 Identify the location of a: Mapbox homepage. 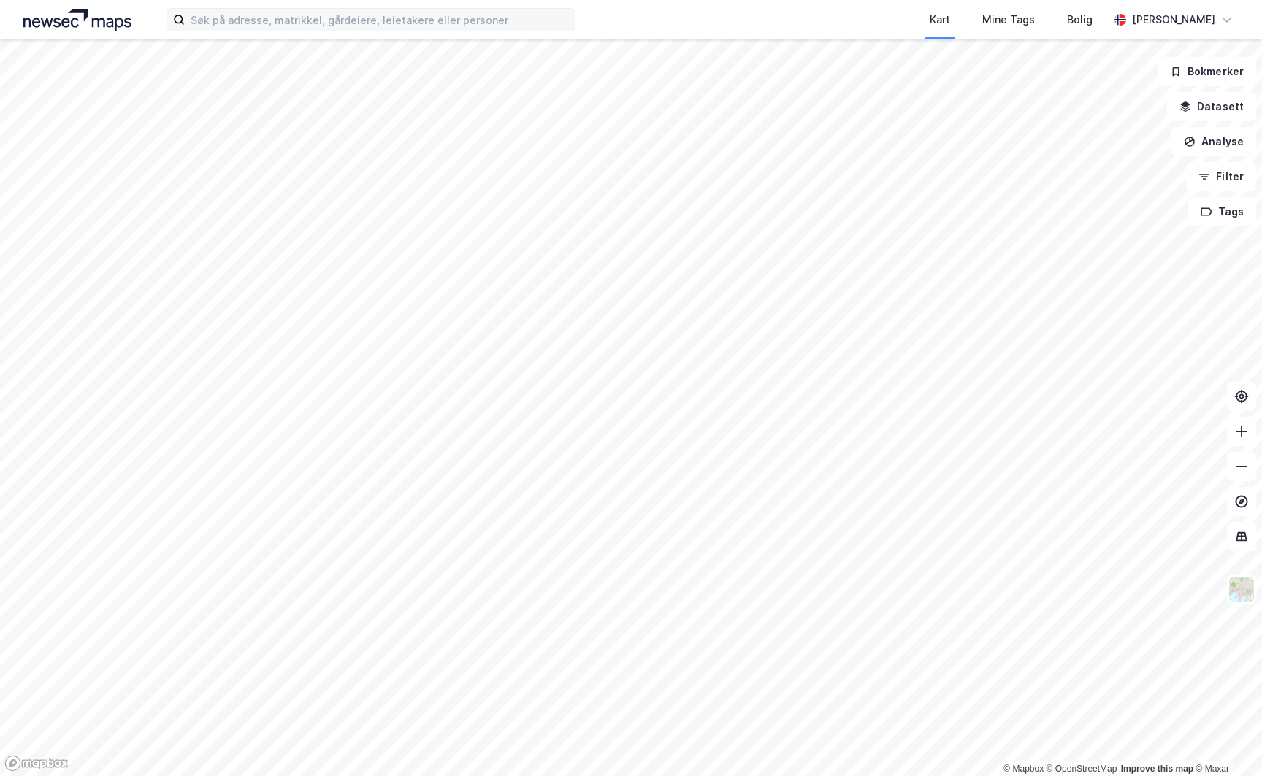
(37, 763).